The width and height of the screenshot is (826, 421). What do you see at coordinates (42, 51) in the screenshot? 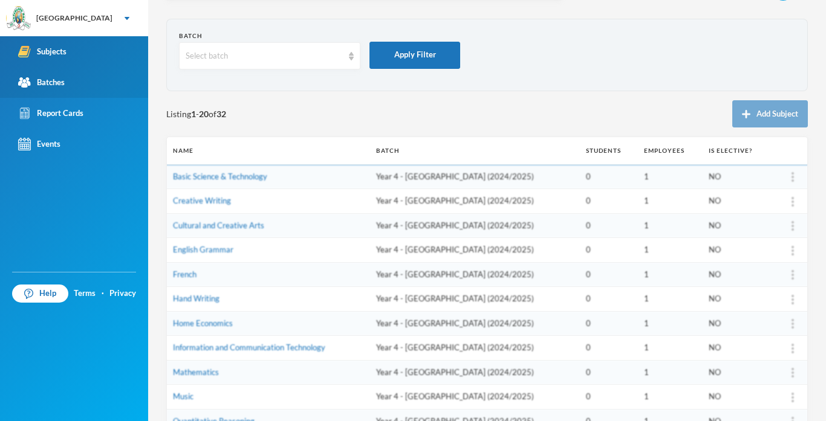
I see `div: Subjects` at bounding box center [42, 51].